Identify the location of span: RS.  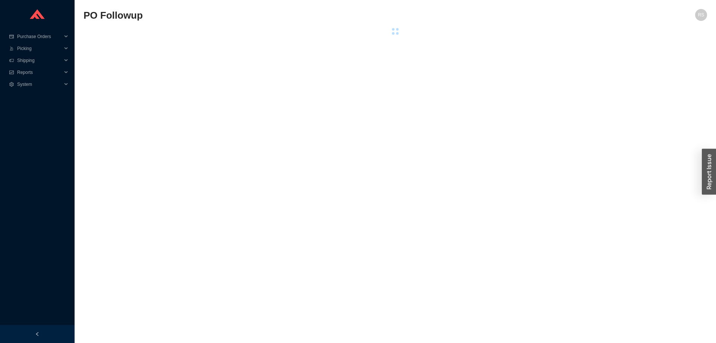
(701, 15).